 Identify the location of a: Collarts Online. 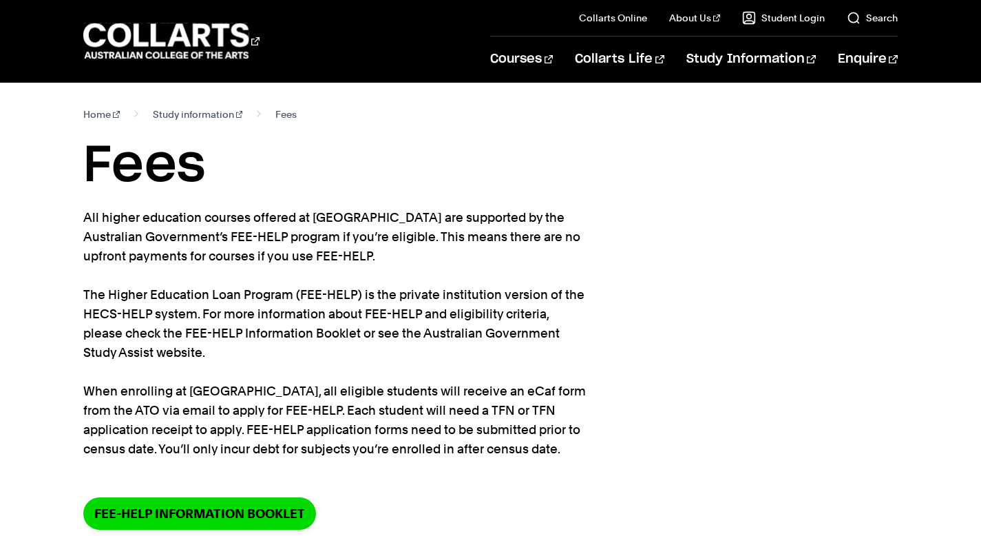
(613, 18).